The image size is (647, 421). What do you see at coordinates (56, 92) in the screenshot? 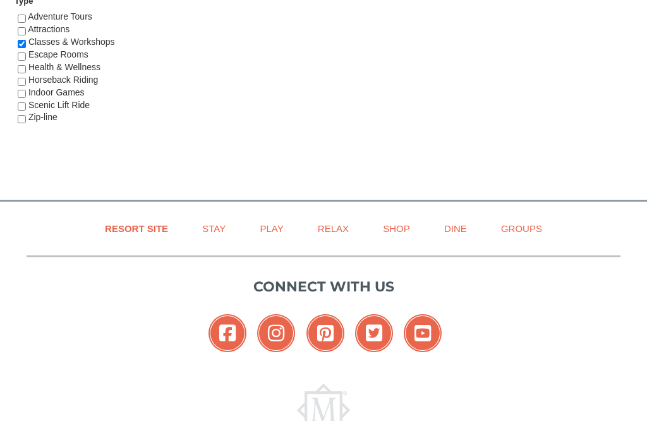
I see `span: Indoor Games` at bounding box center [56, 92].